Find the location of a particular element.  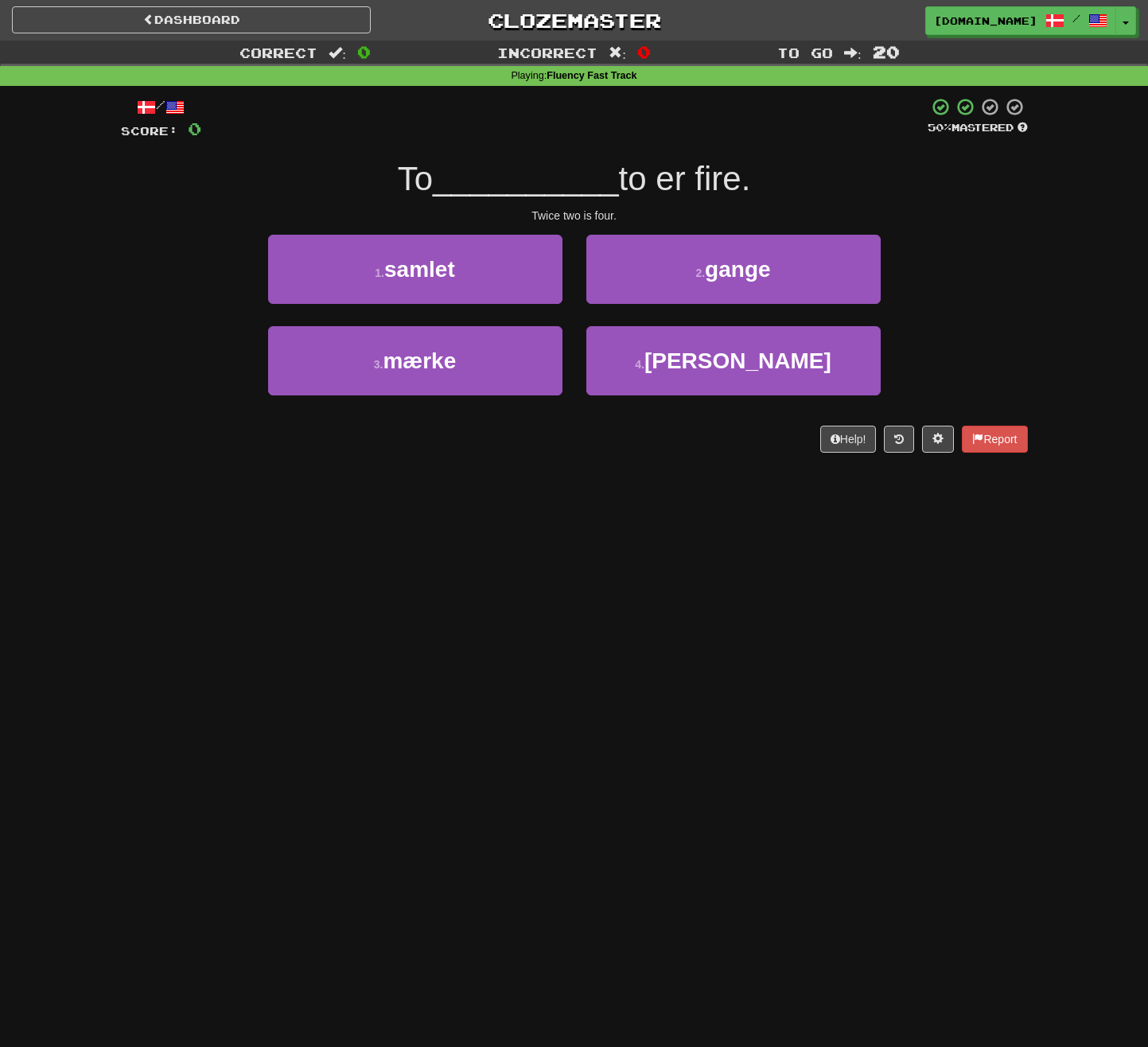

button: 3.mærke is located at coordinates (416, 360).